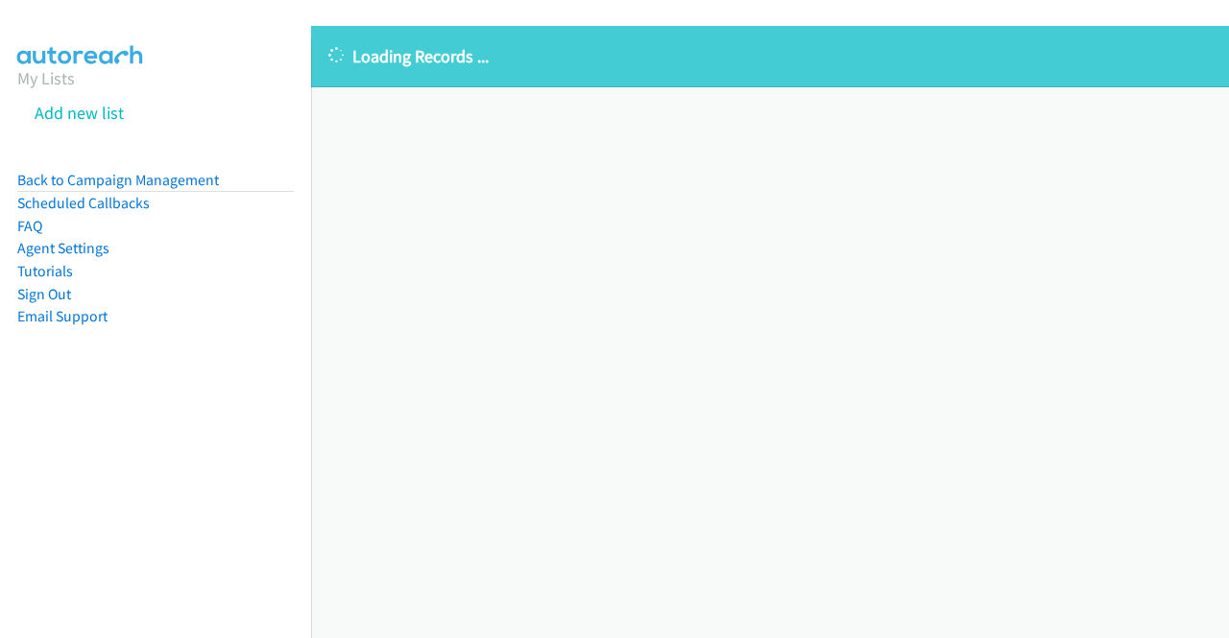 This screenshot has height=638, width=1229. What do you see at coordinates (45, 271) in the screenshot?
I see `a: Tutorials` at bounding box center [45, 271].